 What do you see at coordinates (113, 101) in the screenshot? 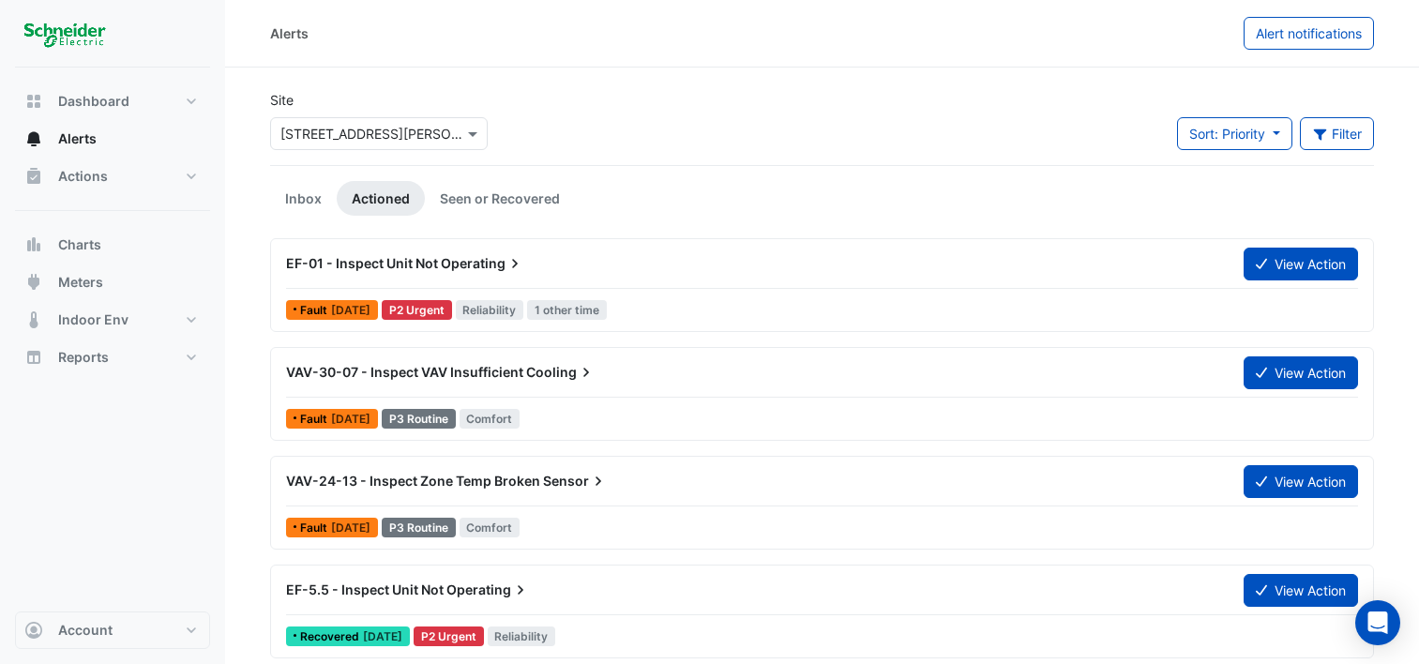
I see `button: Dashboard` at bounding box center [113, 101].